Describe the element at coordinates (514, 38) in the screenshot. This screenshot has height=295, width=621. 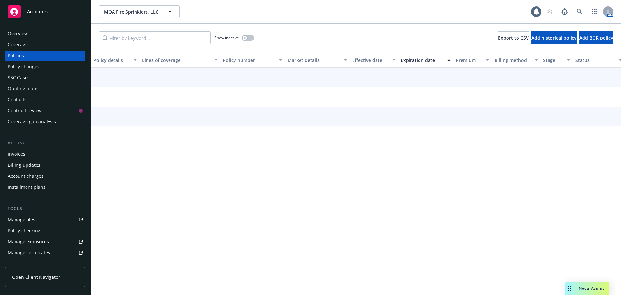
I see `span: Export to CSV` at that location.